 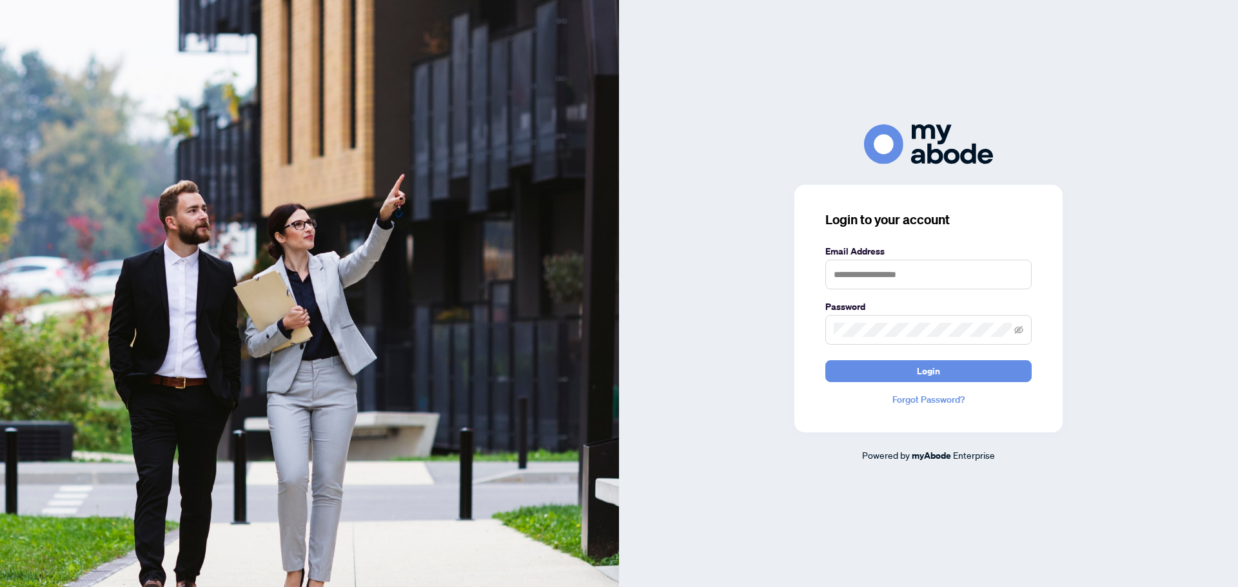 I want to click on button: Login, so click(x=929, y=371).